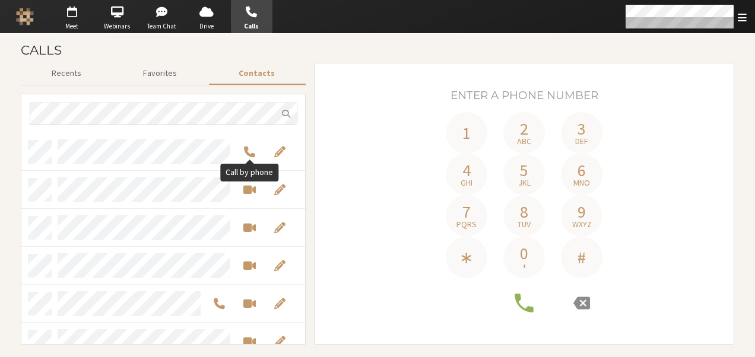  What do you see at coordinates (581, 133) in the screenshot?
I see `button: 3def` at bounding box center [581, 133].